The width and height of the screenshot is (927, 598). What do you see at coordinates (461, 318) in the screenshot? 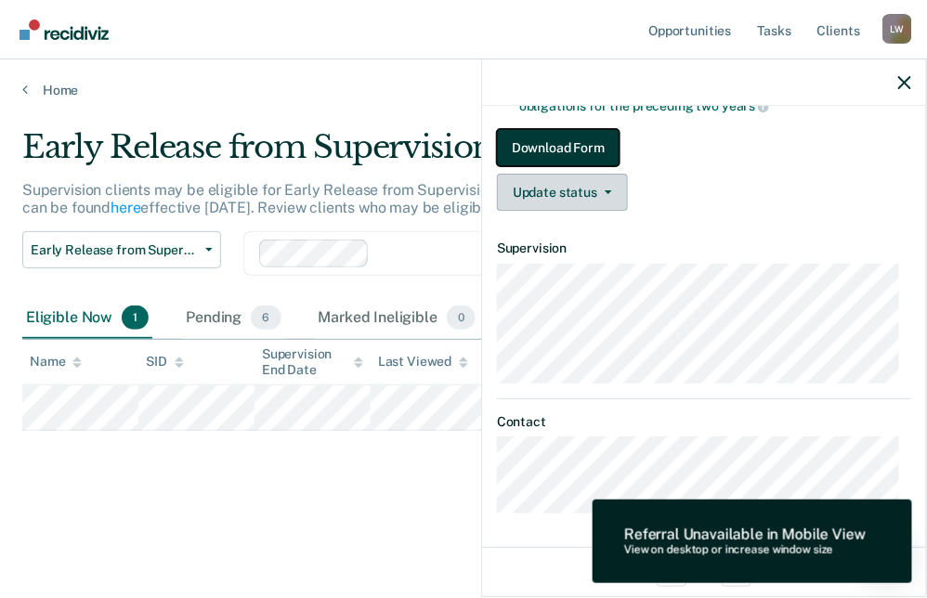
I see `span: 0` at bounding box center [461, 318].